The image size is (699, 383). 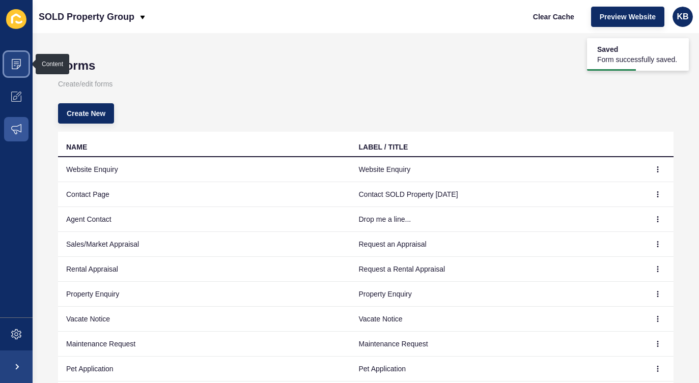 I want to click on span: Create New, so click(x=86, y=113).